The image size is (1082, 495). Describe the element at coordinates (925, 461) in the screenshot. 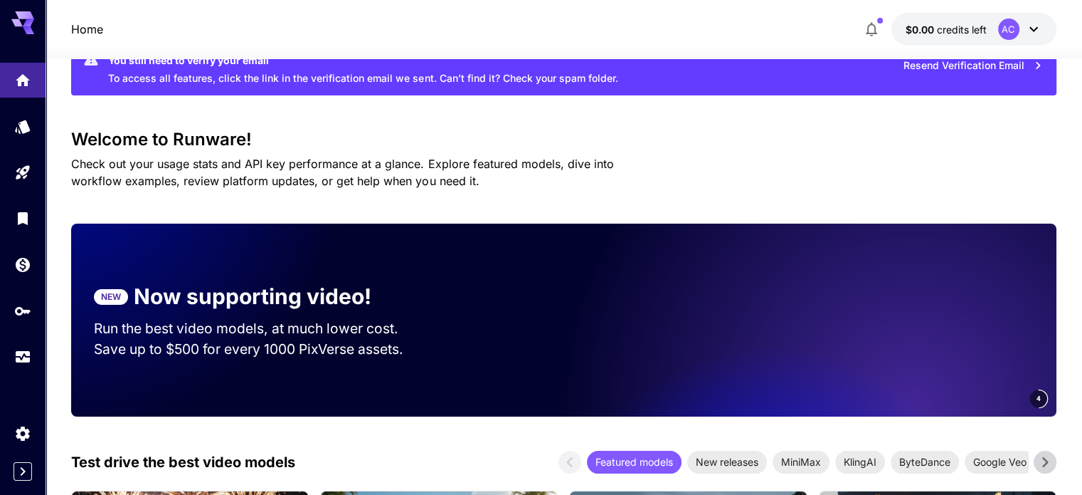

I see `span: ByteDance` at that location.